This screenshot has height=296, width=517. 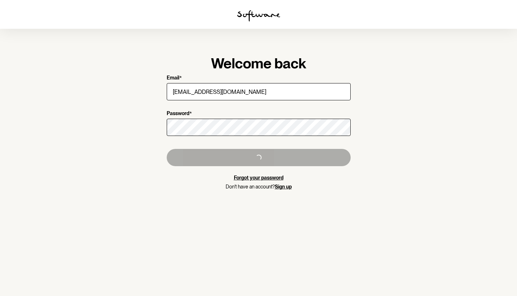 I want to click on p: Password, so click(x=178, y=113).